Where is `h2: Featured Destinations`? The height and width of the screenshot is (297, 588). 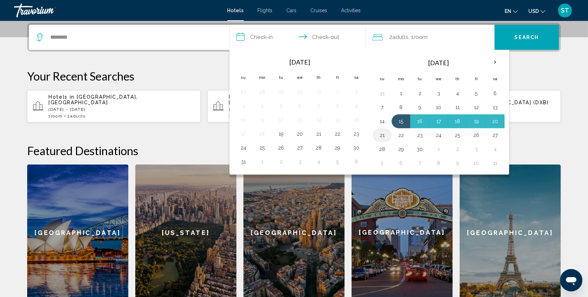
h2: Featured Destinations is located at coordinates (294, 151).